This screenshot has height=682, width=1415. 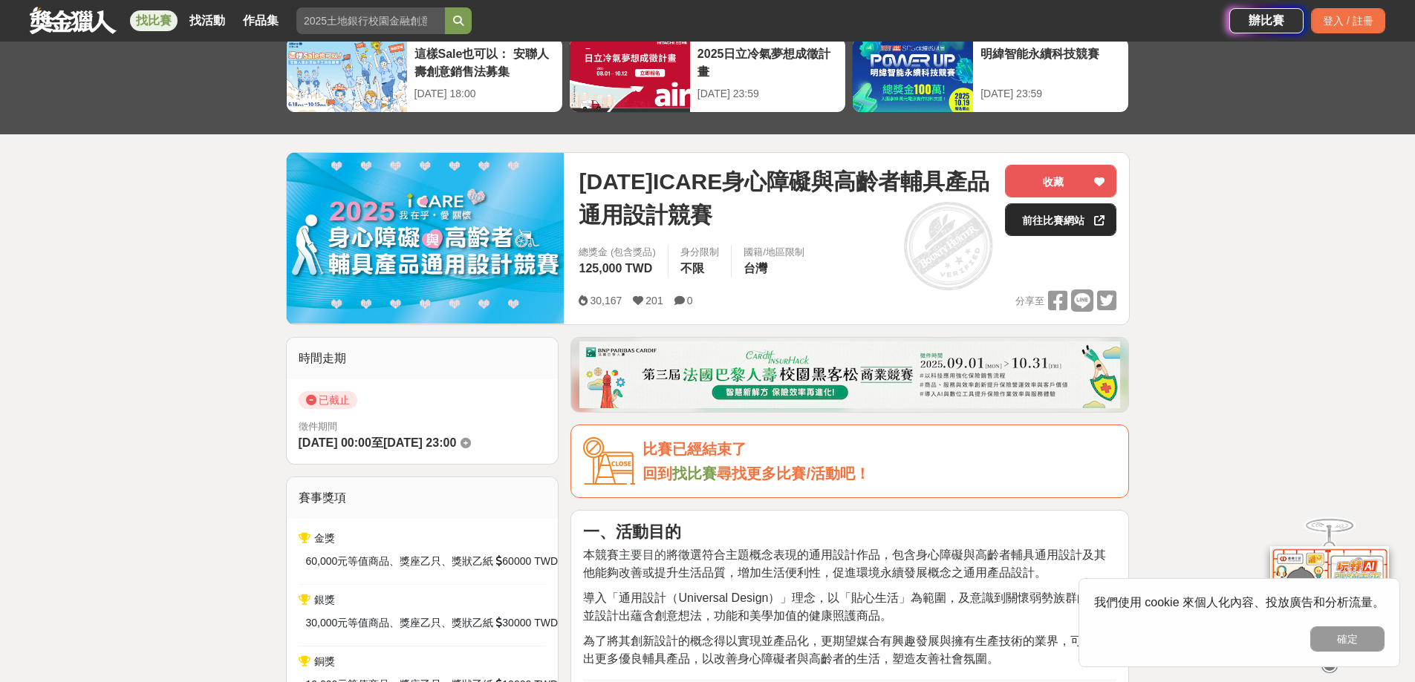 I want to click on span: 尋找更多比賽/活動吧！, so click(x=793, y=474).